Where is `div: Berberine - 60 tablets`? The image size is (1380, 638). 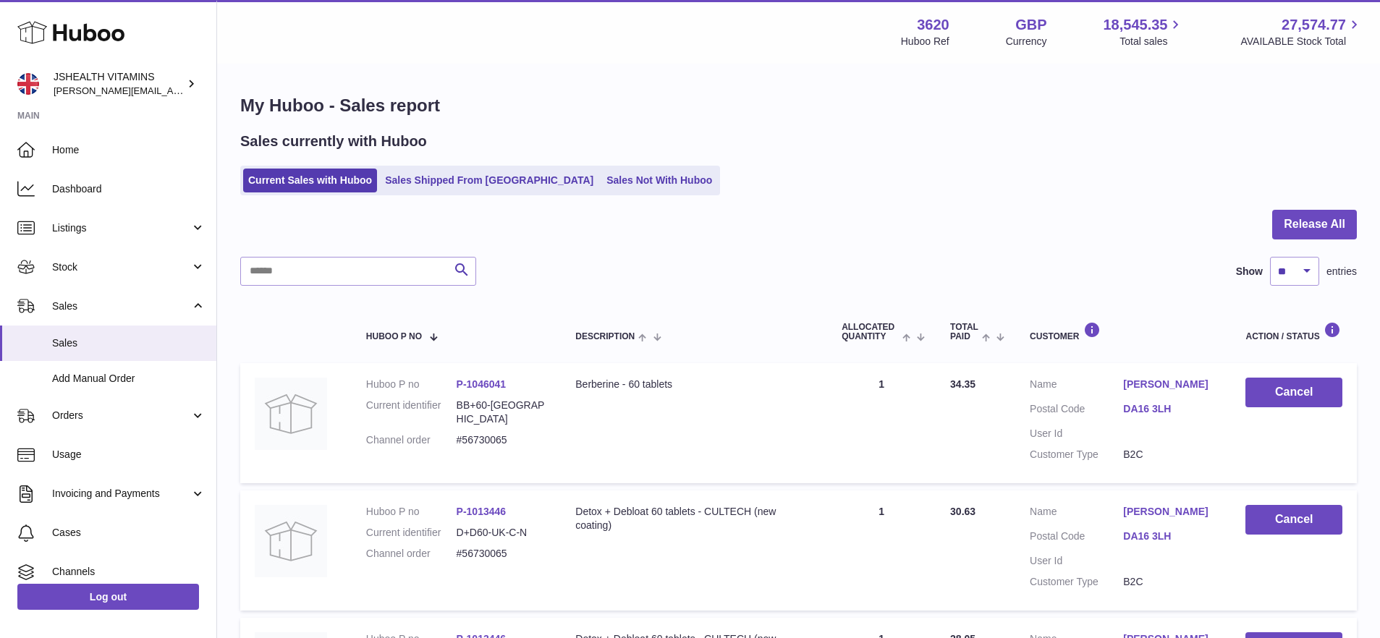 div: Berberine - 60 tablets is located at coordinates (694, 384).